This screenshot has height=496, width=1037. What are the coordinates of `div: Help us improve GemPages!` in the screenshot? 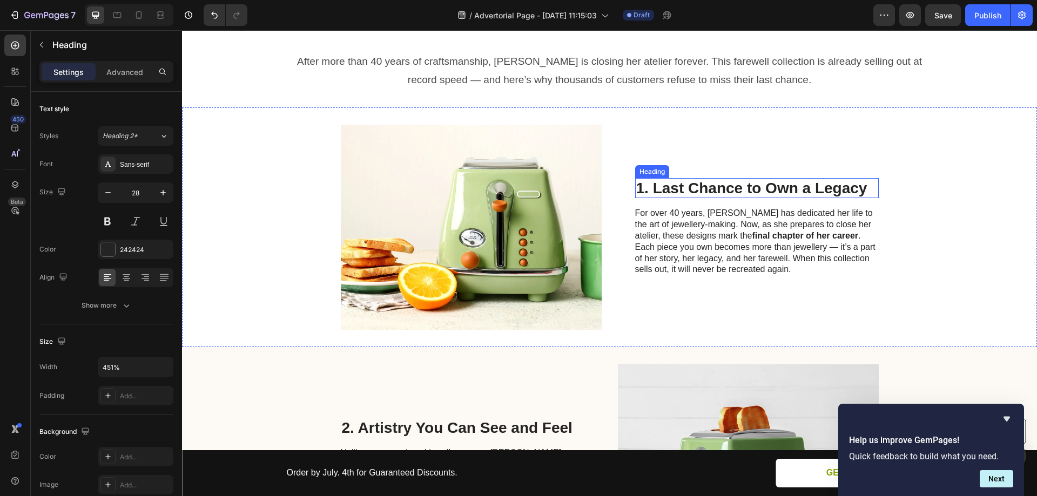 It's located at (931, 450).